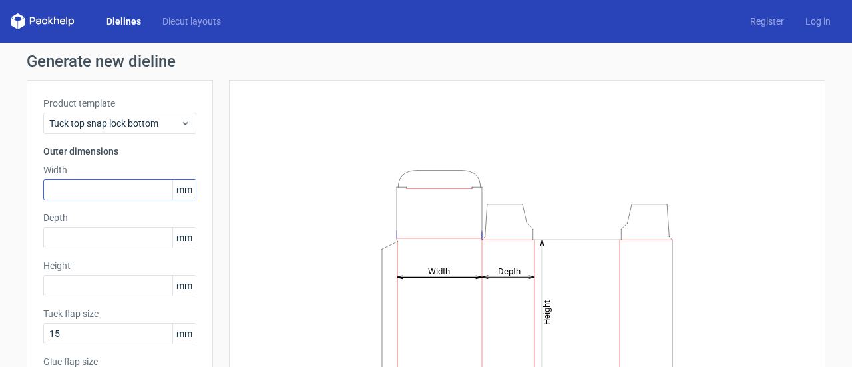  I want to click on label: Product template, so click(120, 103).